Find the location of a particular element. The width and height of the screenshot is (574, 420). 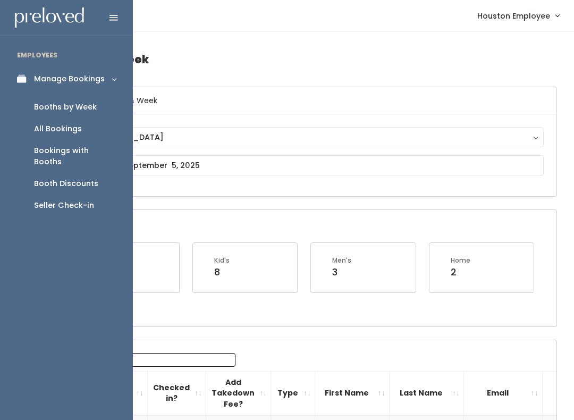

input: August 30 - September 5, 2025 is located at coordinates (306, 165).